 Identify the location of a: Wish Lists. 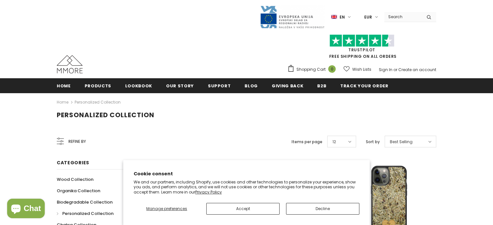
(357, 69).